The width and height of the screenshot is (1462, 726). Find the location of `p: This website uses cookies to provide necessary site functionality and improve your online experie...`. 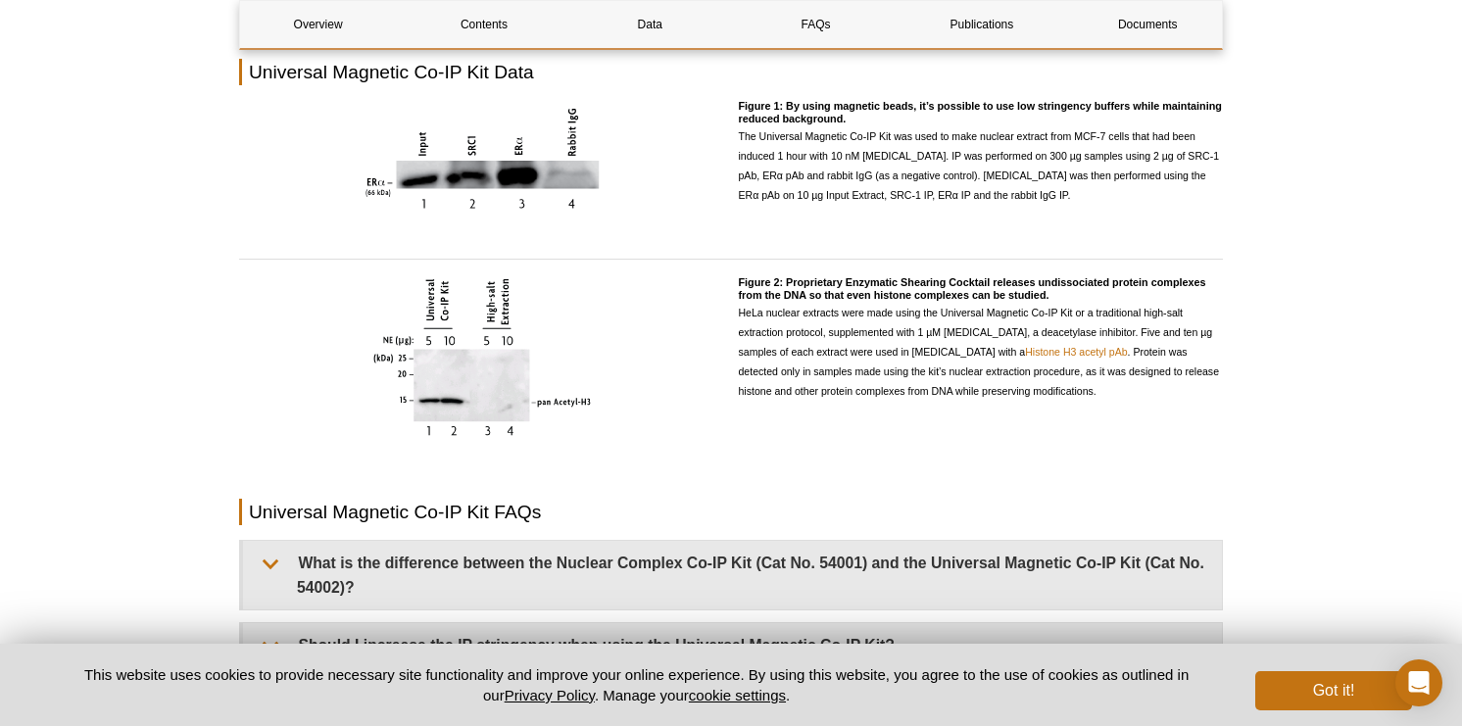

p: This website uses cookies to provide necessary site functionality and improve your online experie... is located at coordinates (636, 685).